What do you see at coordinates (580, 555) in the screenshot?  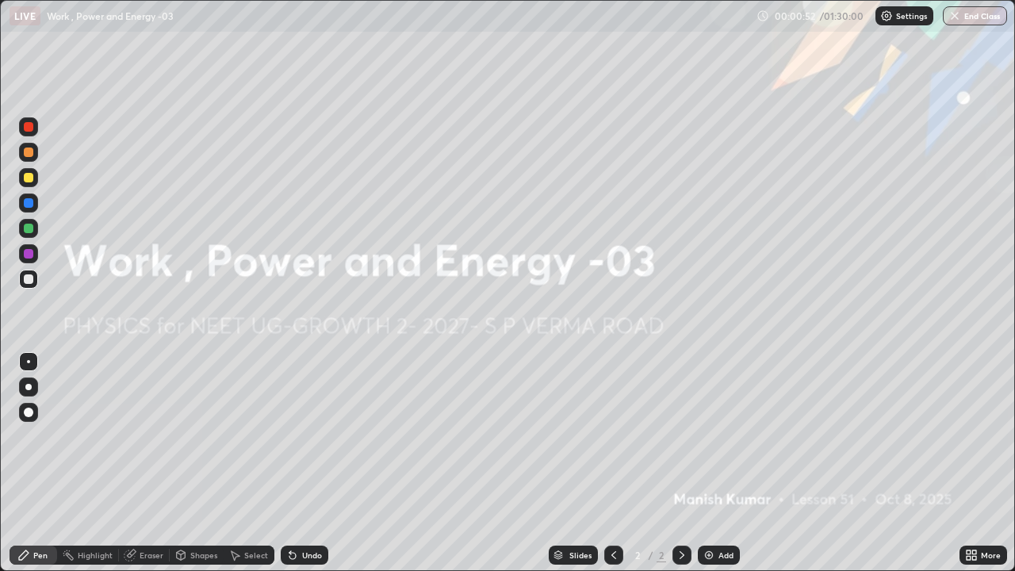 I see `div: Slides` at bounding box center [580, 555].